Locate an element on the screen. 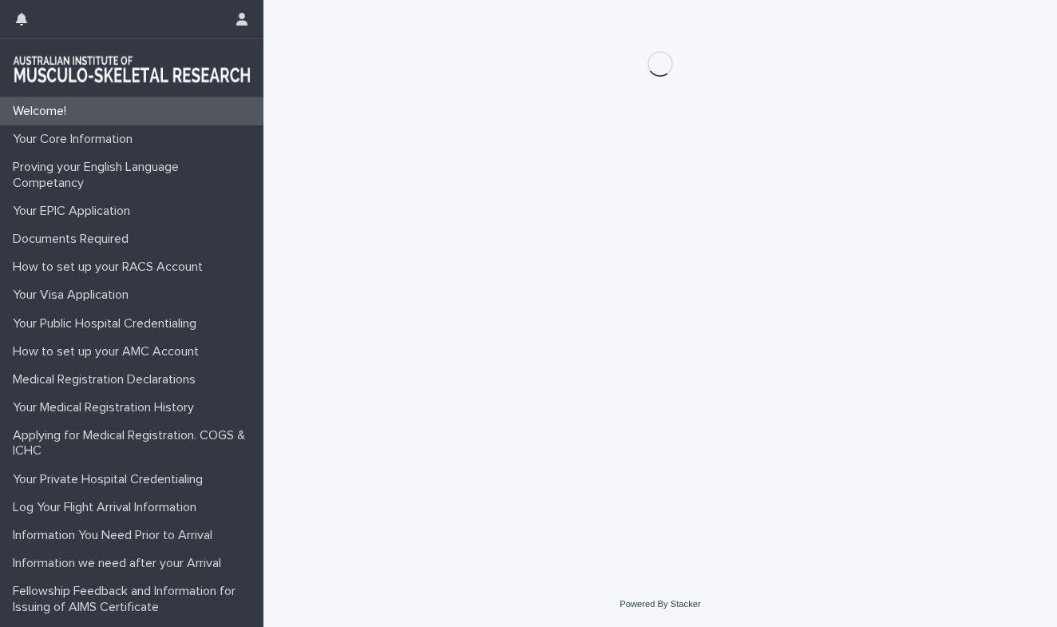 The height and width of the screenshot is (627, 1057). p: Medical Registration Declarations is located at coordinates (107, 379).